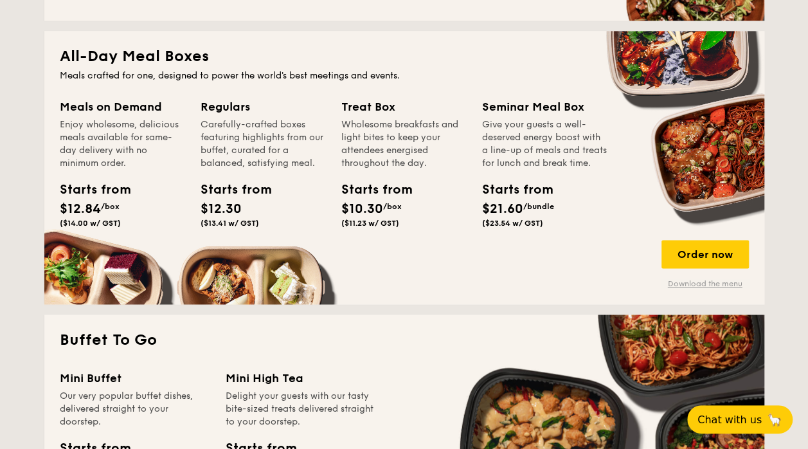 The height and width of the screenshot is (449, 808). Describe the element at coordinates (405, 57) in the screenshot. I see `h2: All-Day Meal Boxes` at that location.